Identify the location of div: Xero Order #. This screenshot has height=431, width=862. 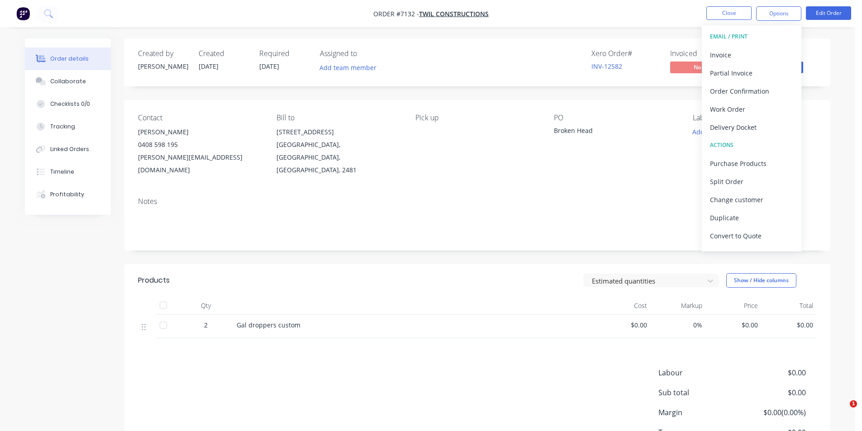
(626, 53).